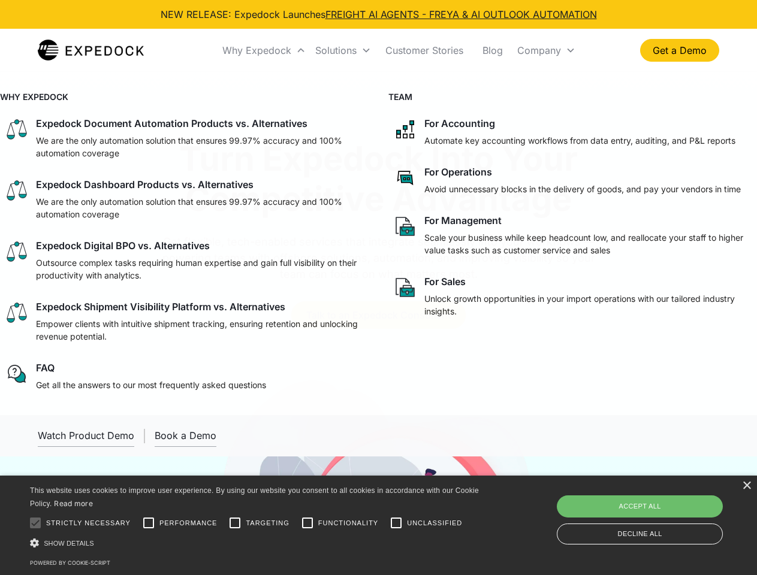 The height and width of the screenshot is (575, 757). I want to click on a: Blog, so click(492, 50).